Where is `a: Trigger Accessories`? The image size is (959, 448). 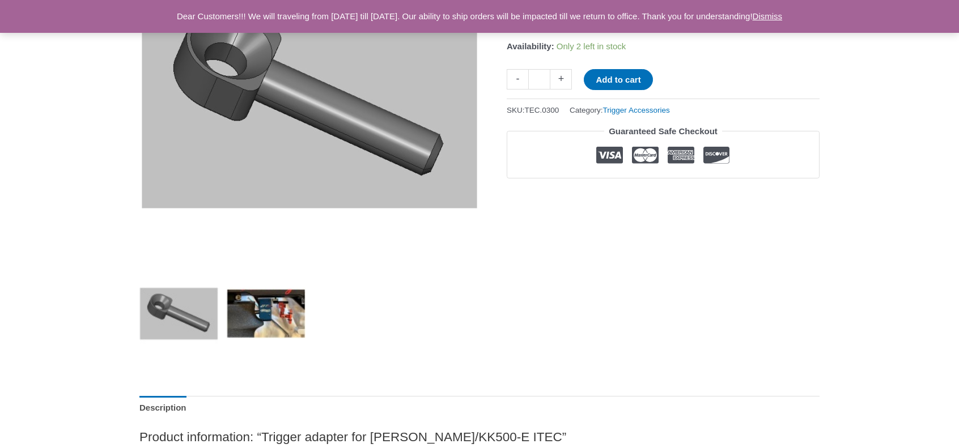 a: Trigger Accessories is located at coordinates (637, 110).